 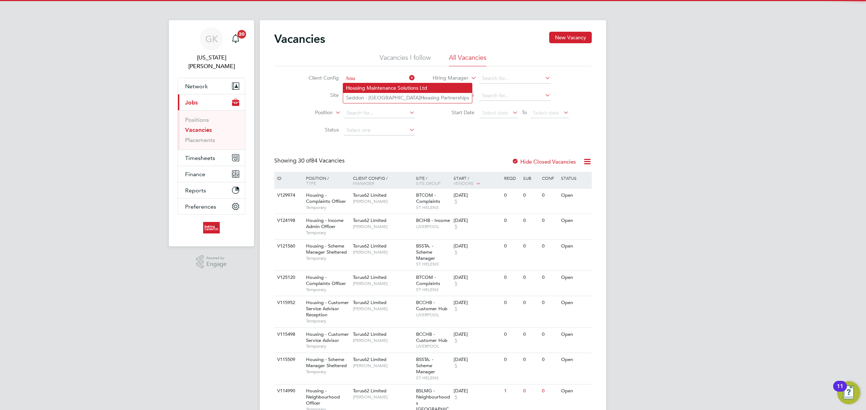 What do you see at coordinates (326, 181) in the screenshot?
I see `div: Position /` at bounding box center [326, 181].